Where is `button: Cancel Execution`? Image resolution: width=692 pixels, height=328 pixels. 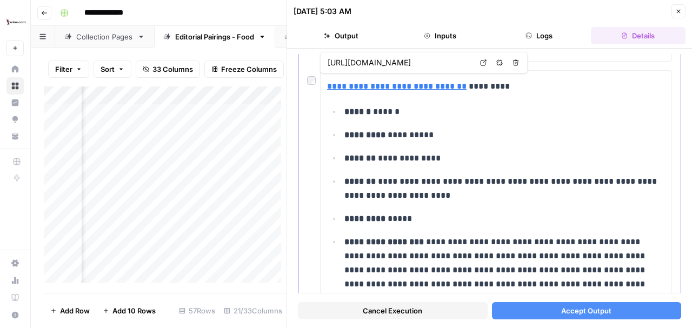
button: Cancel Execution is located at coordinates (392, 311).